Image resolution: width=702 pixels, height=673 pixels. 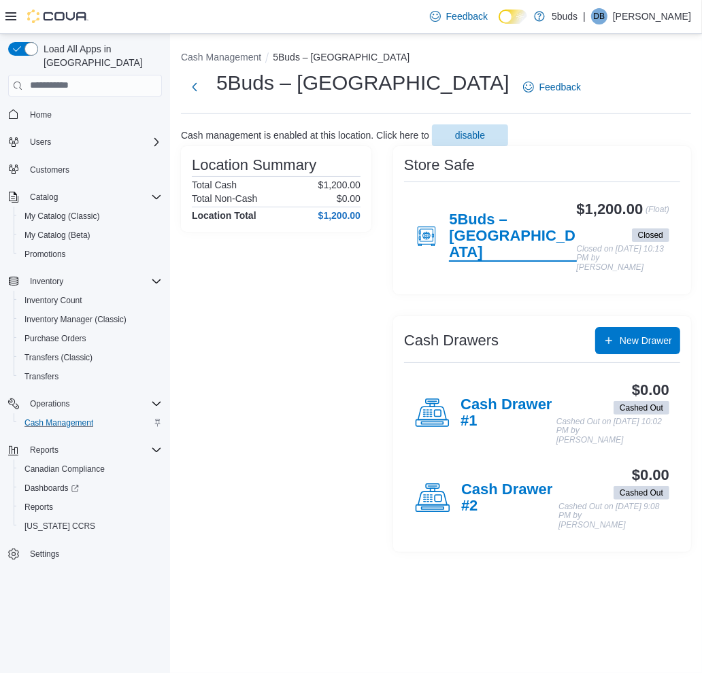 What do you see at coordinates (657, 214) in the screenshot?
I see `p: (Float)` at bounding box center [657, 214].